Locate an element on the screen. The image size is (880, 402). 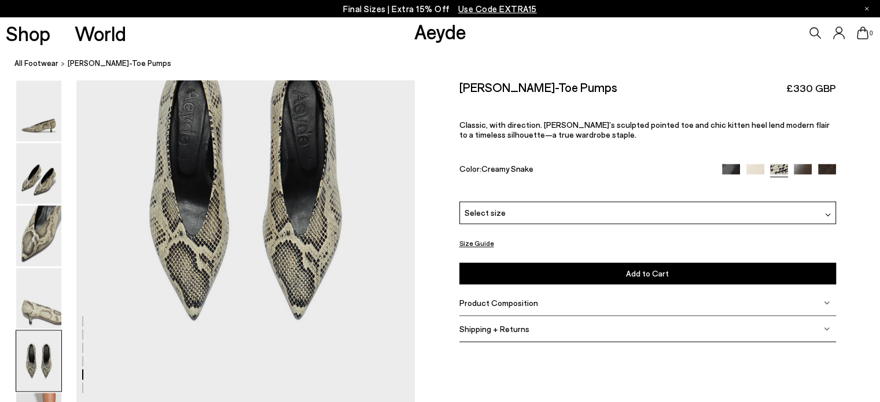
span: Shipping + Returns is located at coordinates (494, 329).